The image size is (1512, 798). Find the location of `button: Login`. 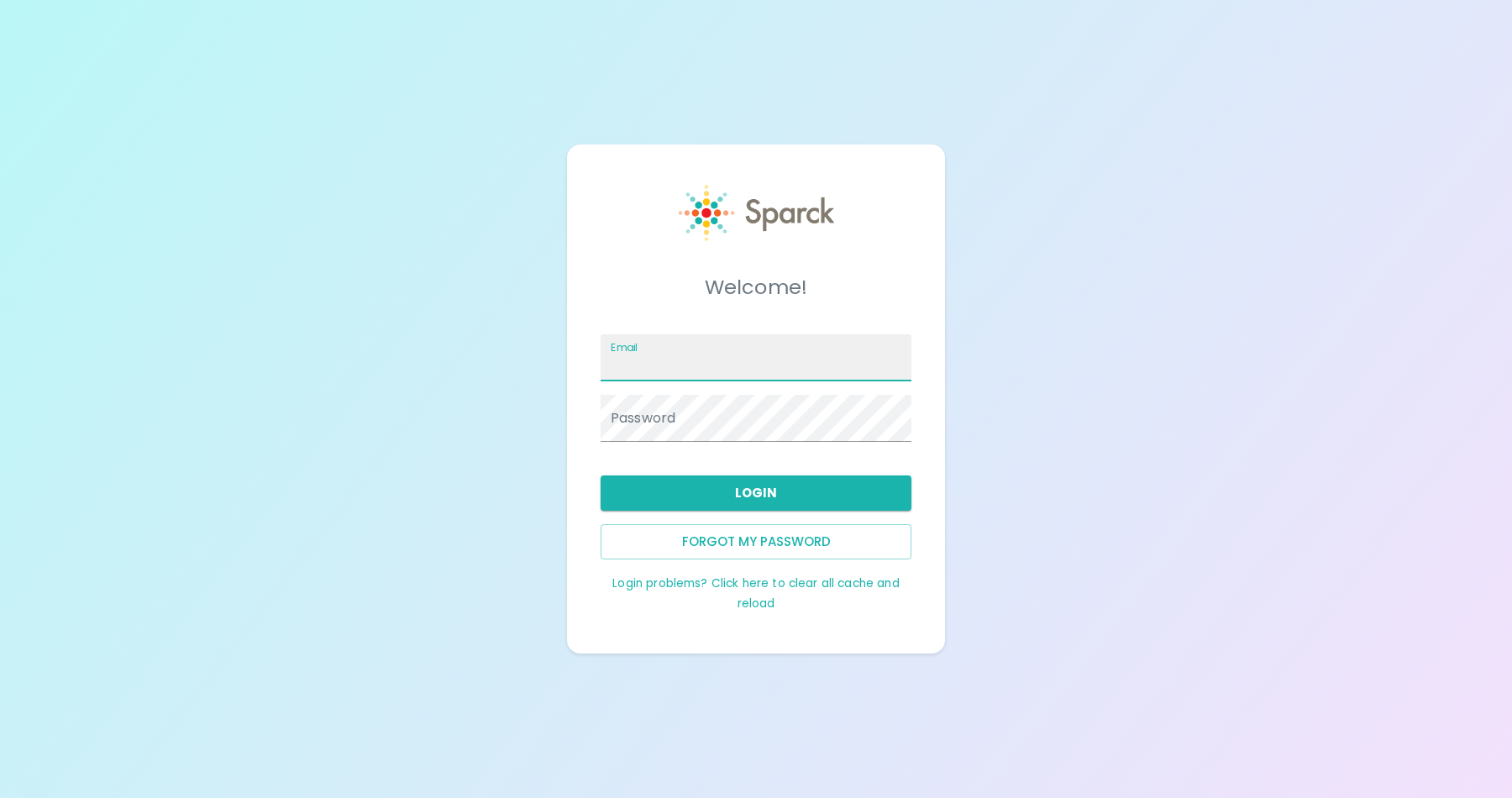

button: Login is located at coordinates (756, 493).